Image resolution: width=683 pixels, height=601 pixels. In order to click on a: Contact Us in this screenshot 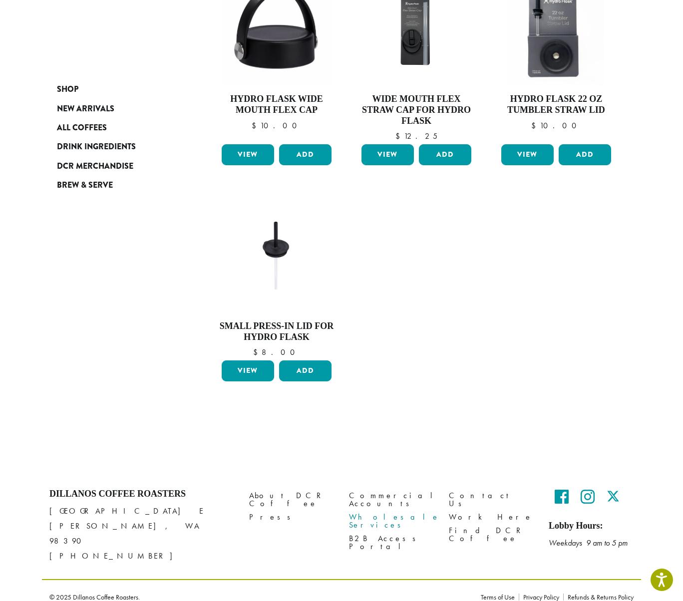, I will do `click(491, 499)`.